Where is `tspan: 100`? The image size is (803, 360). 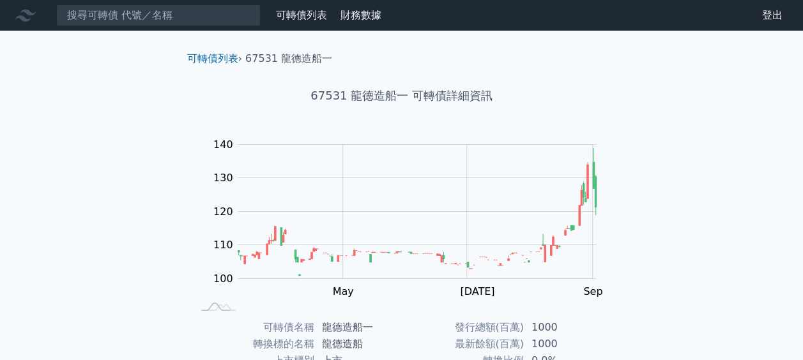 tspan: 100 is located at coordinates (223, 278).